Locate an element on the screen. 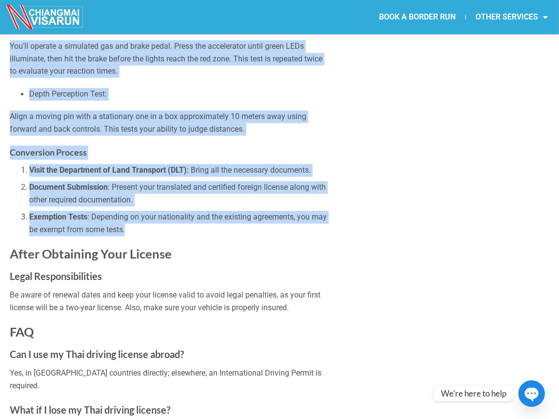  li: : Bring all the necessary documents. is located at coordinates (180, 170).